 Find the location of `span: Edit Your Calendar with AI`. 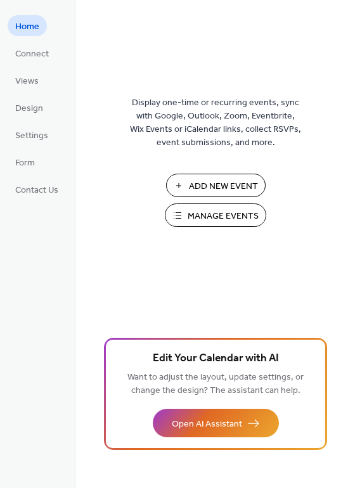

span: Edit Your Calendar with AI is located at coordinates (215, 358).